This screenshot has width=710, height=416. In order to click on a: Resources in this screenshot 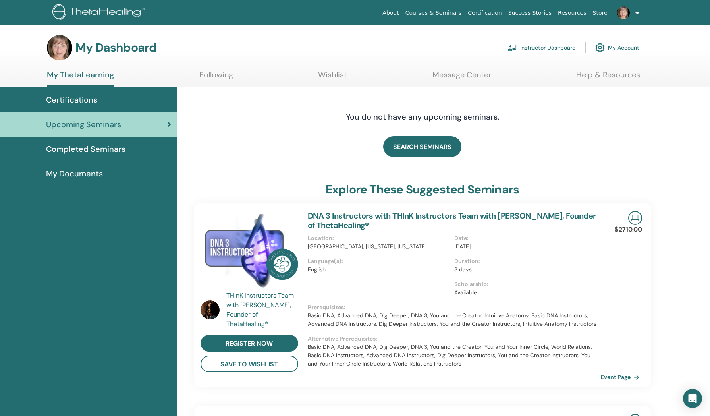, I will do `click(572, 13)`.